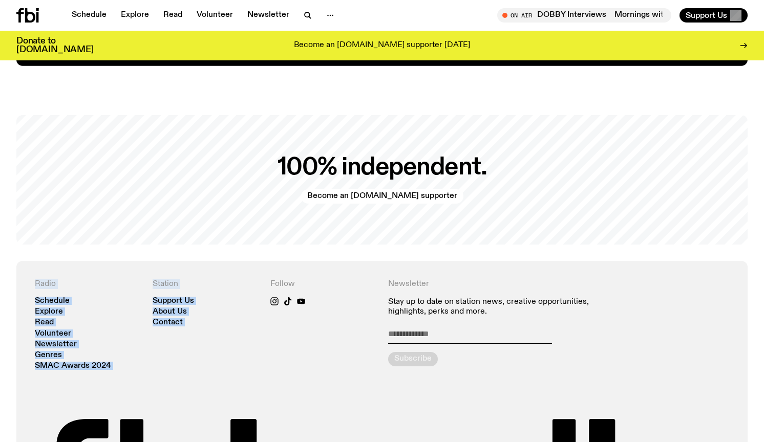 The height and width of the screenshot is (442, 764). Describe the element at coordinates (500, 284) in the screenshot. I see `h4: Newsletter` at that location.